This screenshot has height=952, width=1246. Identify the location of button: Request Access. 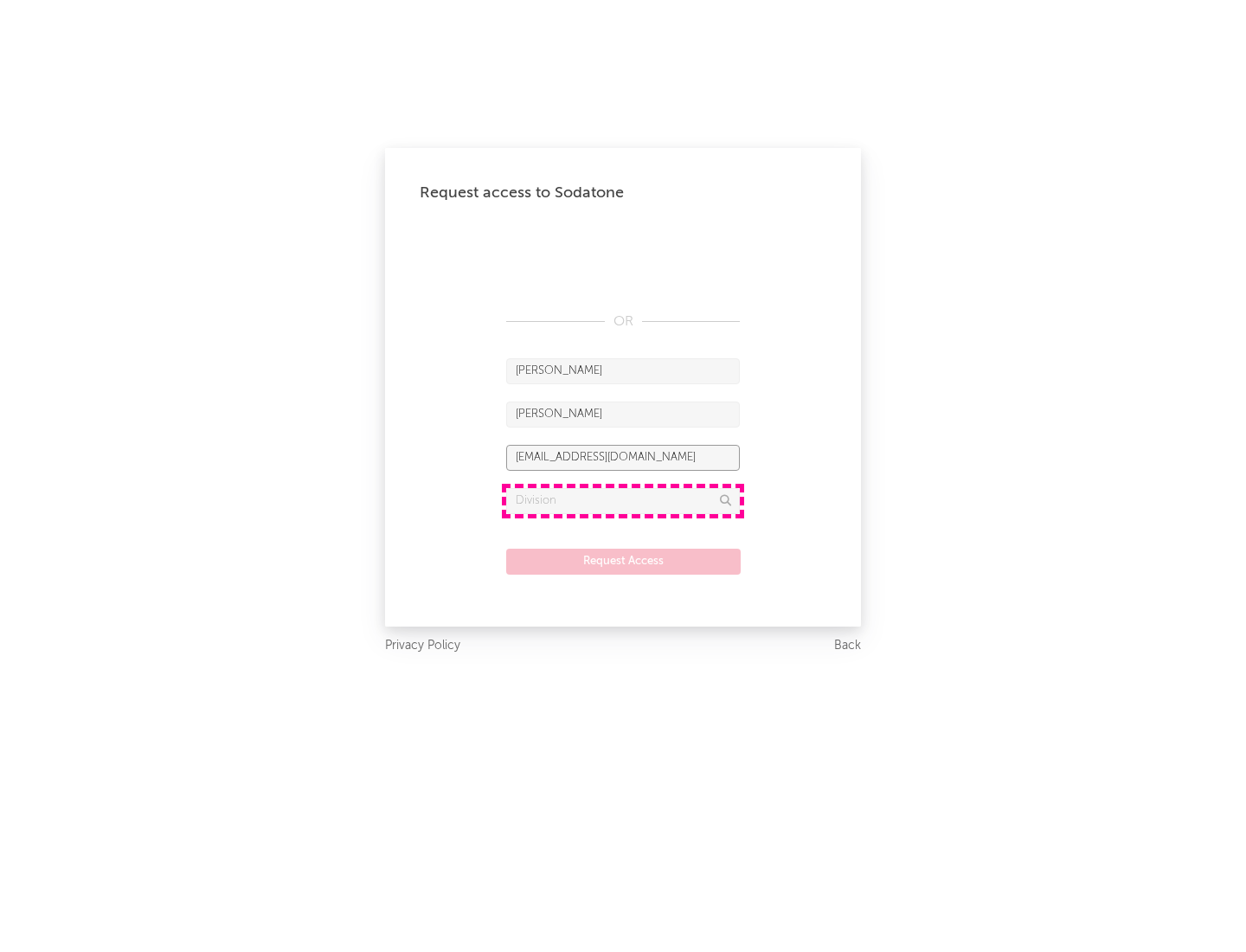
(623, 562).